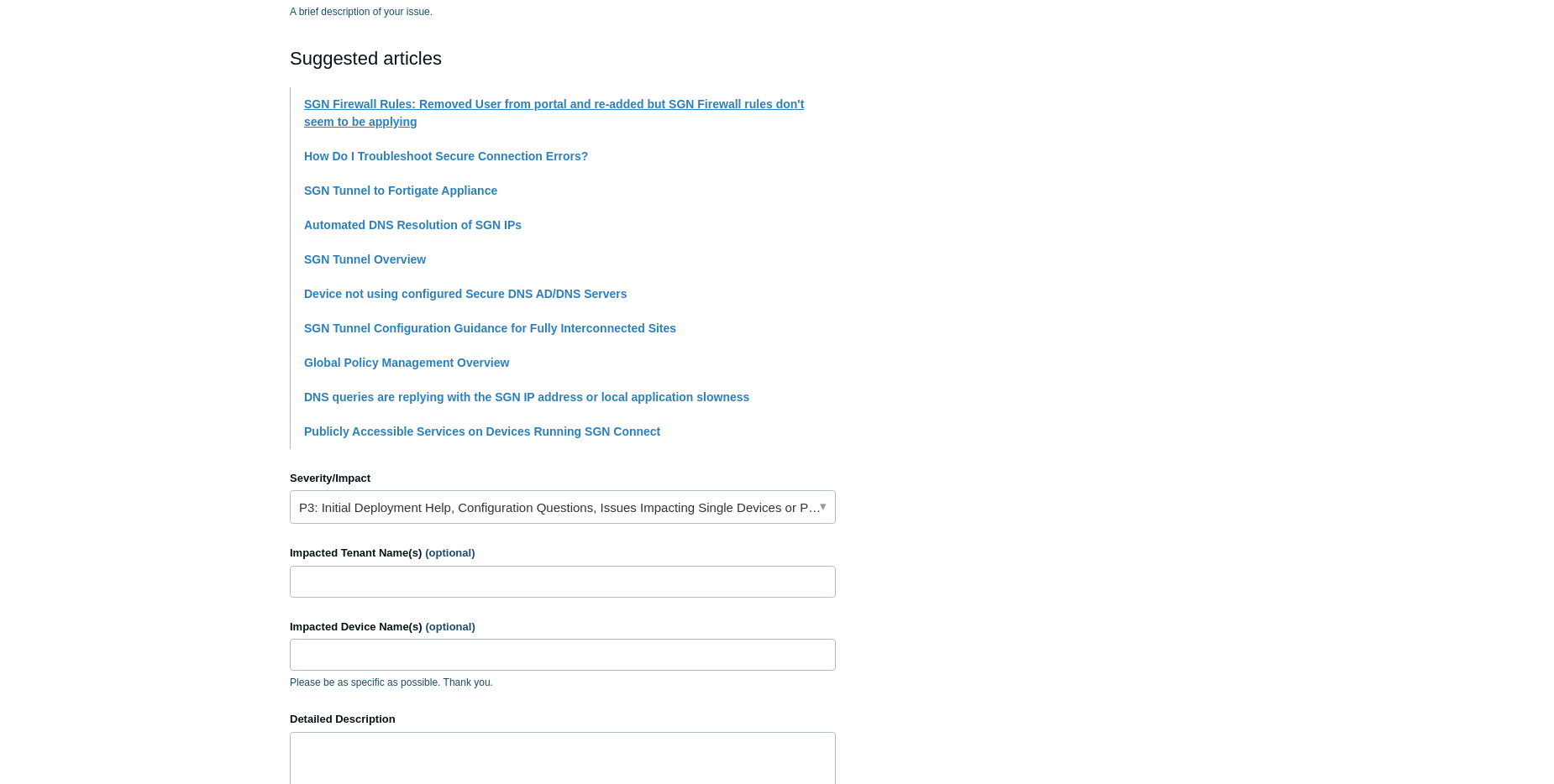 Image resolution: width=1554 pixels, height=784 pixels. What do you see at coordinates (563, 719) in the screenshot?
I see `label: Detailed Description` at bounding box center [563, 719].